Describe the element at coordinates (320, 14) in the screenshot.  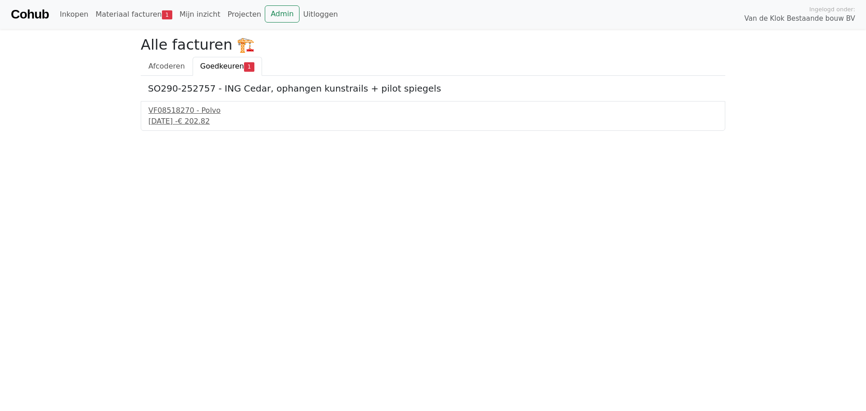
I see `a: Uitloggen` at that location.